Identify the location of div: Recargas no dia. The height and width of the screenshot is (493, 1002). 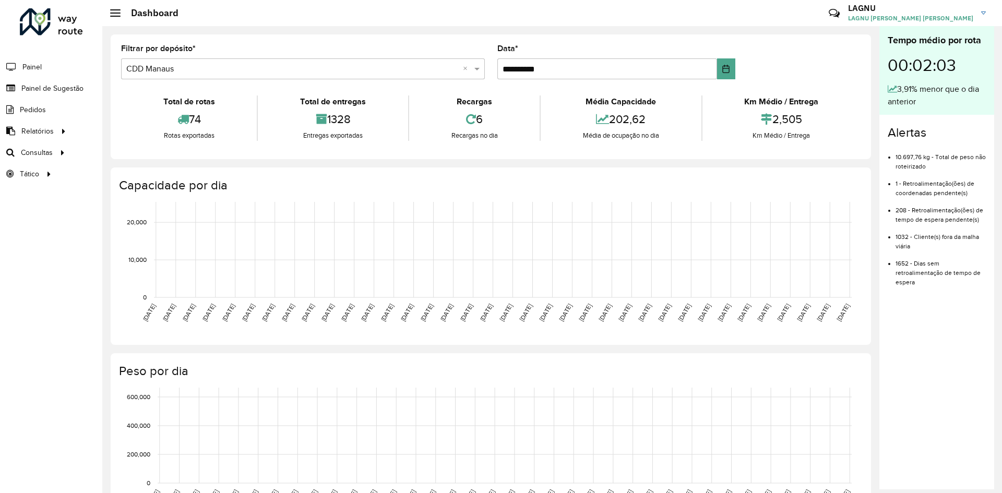
(475, 136).